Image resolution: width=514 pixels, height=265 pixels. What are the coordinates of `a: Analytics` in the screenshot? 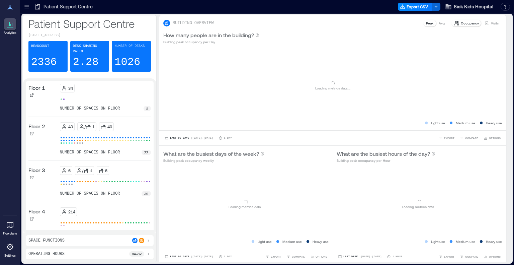 It's located at (10, 26).